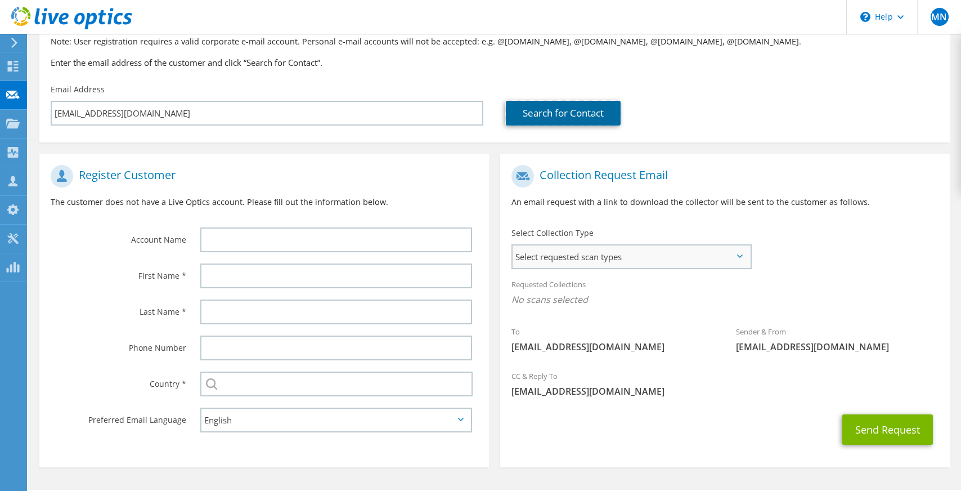 This screenshot has width=961, height=491. What do you see at coordinates (940, 17) in the screenshot?
I see `span: MN` at bounding box center [940, 17].